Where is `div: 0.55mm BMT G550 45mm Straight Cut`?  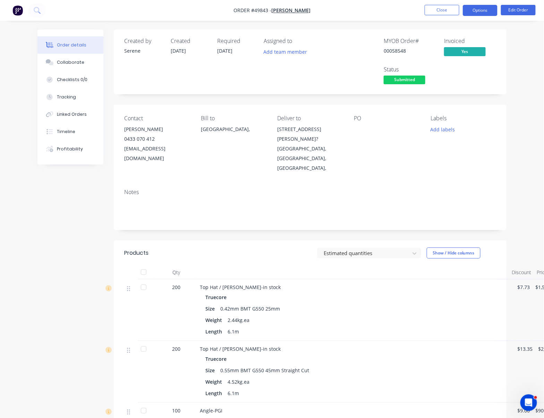 div: 0.55mm BMT G550 45mm Straight Cut is located at coordinates (265, 370).